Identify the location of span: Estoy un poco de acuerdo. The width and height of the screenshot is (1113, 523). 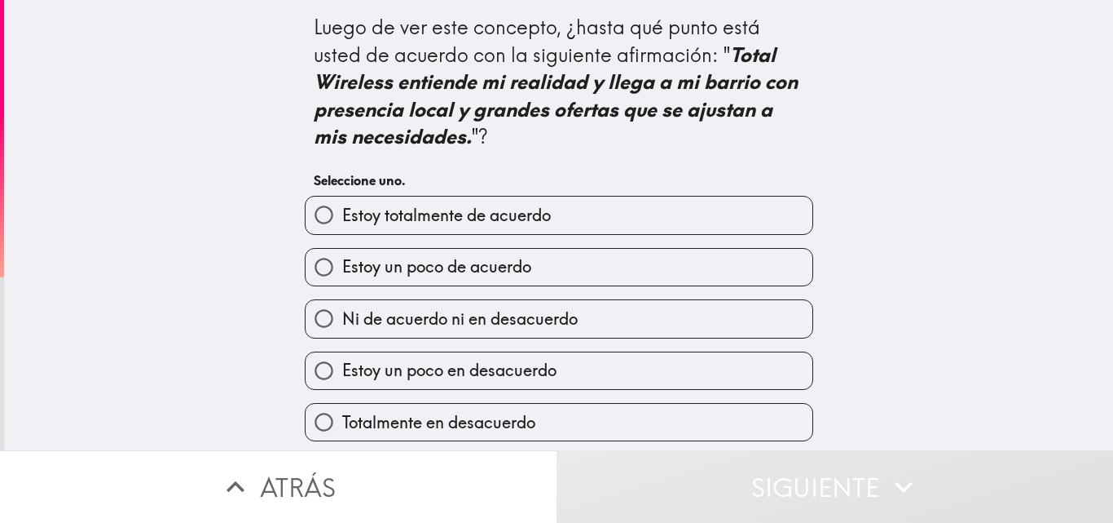
(437, 267).